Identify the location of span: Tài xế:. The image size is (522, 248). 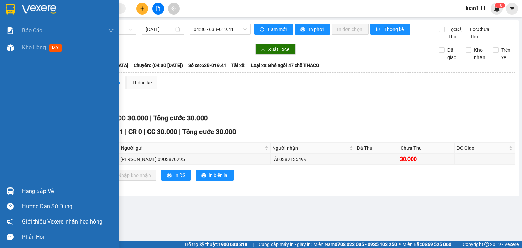
(239, 65).